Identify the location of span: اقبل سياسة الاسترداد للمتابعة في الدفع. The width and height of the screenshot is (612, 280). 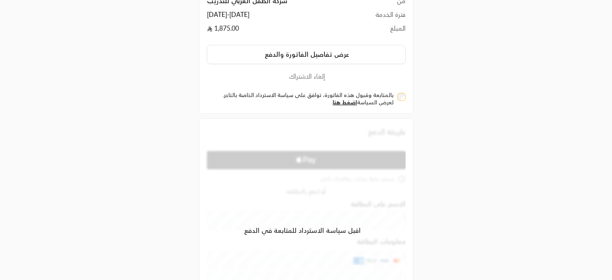
(302, 231).